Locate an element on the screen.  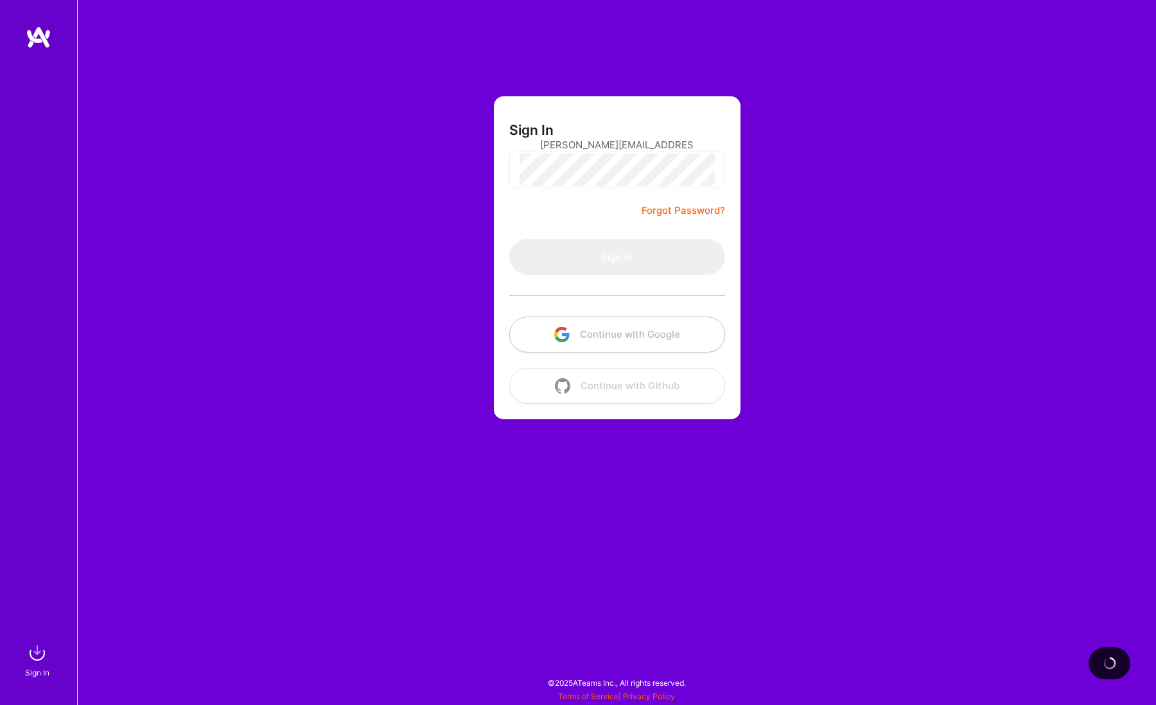
a: Privacy Policy is located at coordinates (649, 696).